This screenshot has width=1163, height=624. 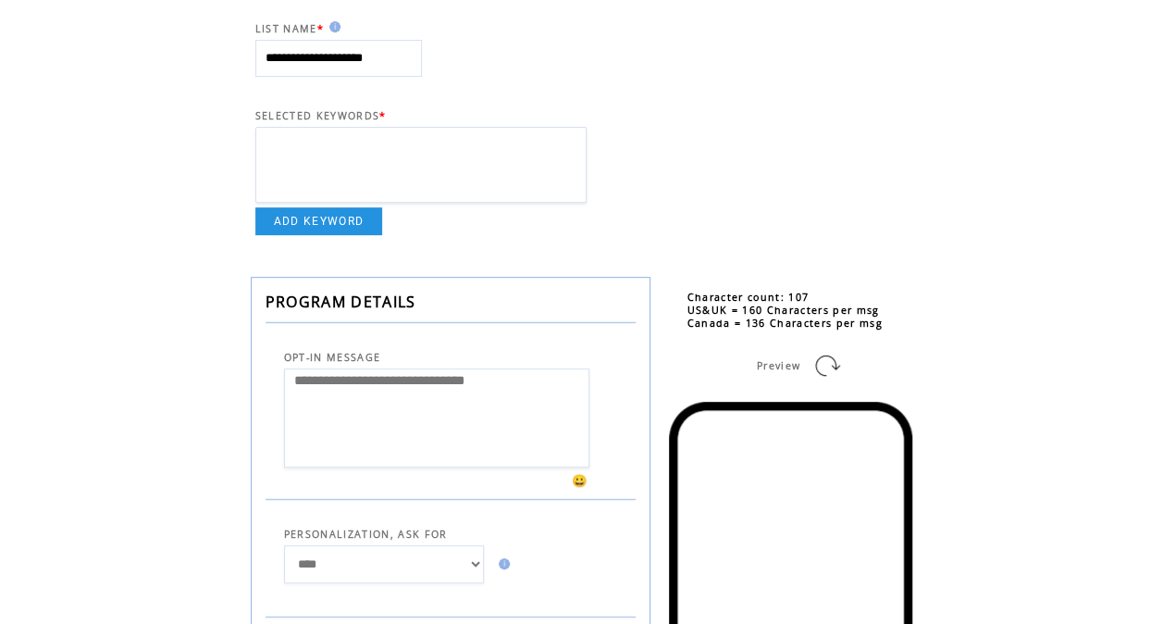 I want to click on span: Canada = 136 Characters per msg, so click(x=785, y=323).